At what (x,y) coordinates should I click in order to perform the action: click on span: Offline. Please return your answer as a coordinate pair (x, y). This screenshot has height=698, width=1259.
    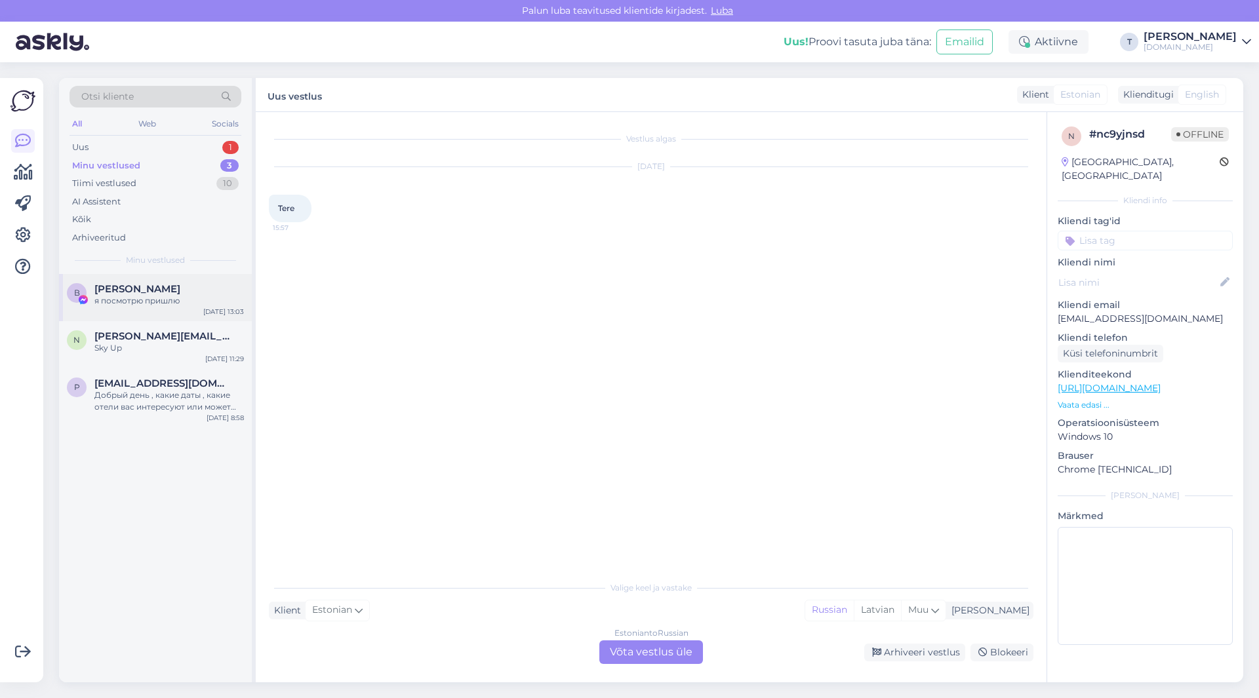
    Looking at the image, I should click on (1200, 134).